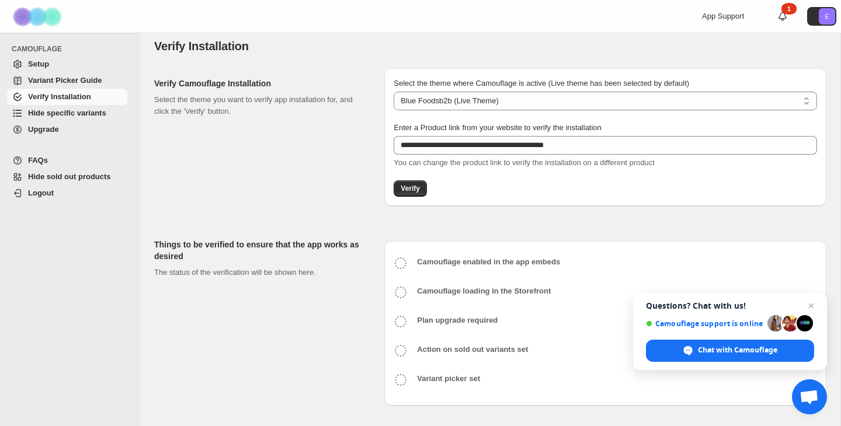 This screenshot has height=426, width=841. I want to click on span: App Support, so click(723, 16).